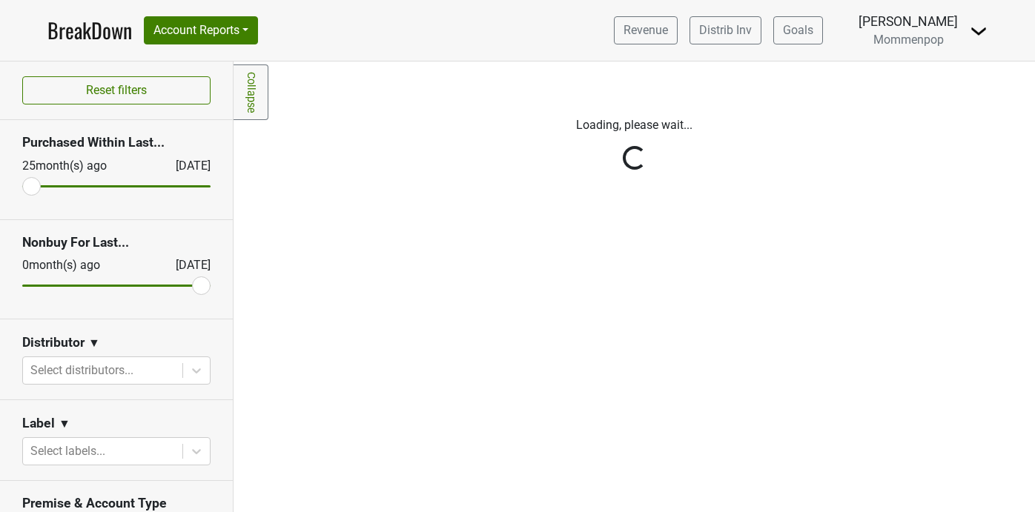  What do you see at coordinates (797, 30) in the screenshot?
I see `a: Goals` at bounding box center [797, 30].